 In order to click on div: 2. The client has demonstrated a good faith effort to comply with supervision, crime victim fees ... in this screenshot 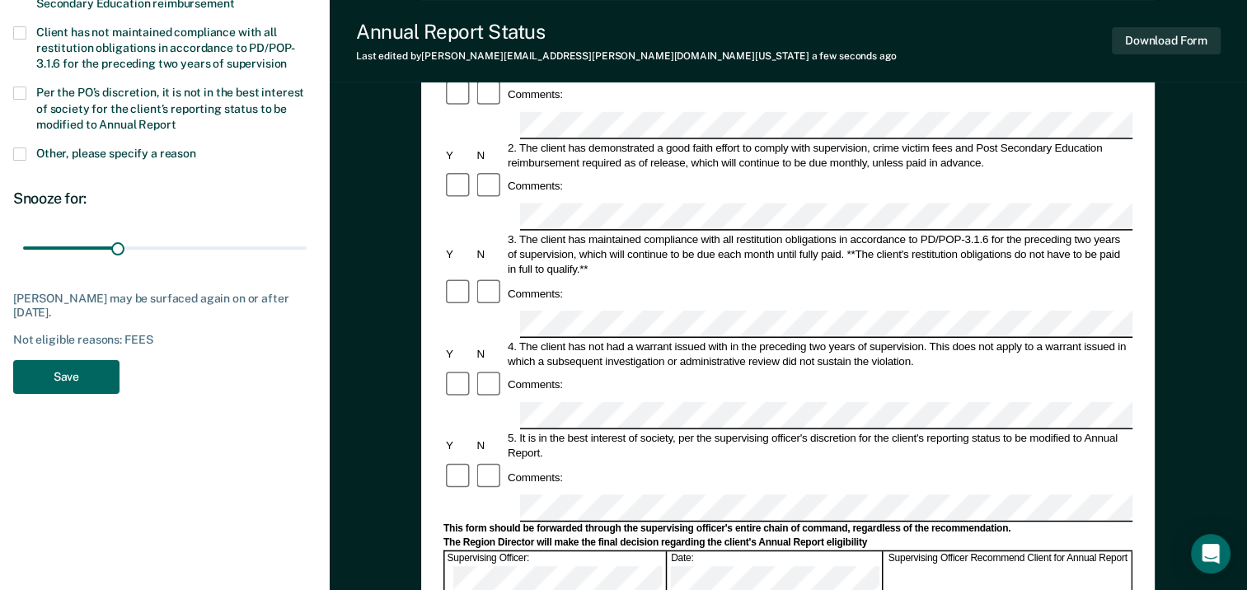, I will do `click(818, 155)`.